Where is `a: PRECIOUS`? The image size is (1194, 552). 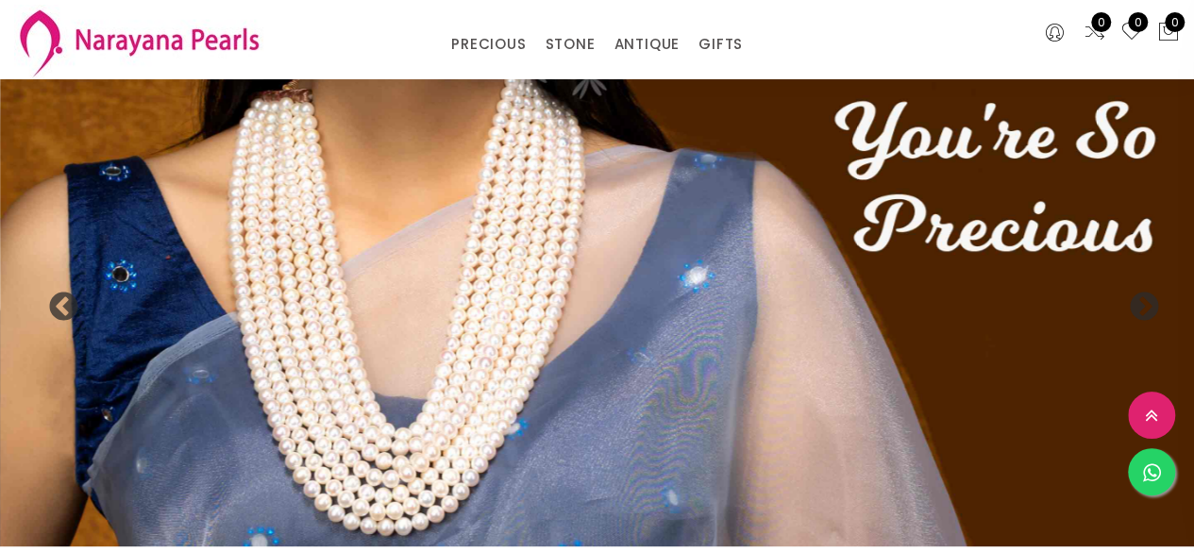 a: PRECIOUS is located at coordinates (488, 44).